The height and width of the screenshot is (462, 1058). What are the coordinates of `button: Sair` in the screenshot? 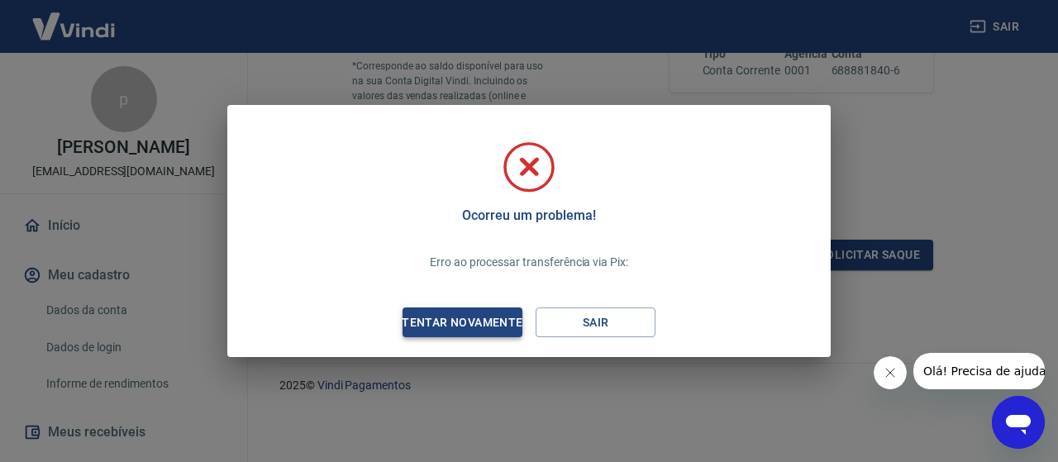 It's located at (595, 322).